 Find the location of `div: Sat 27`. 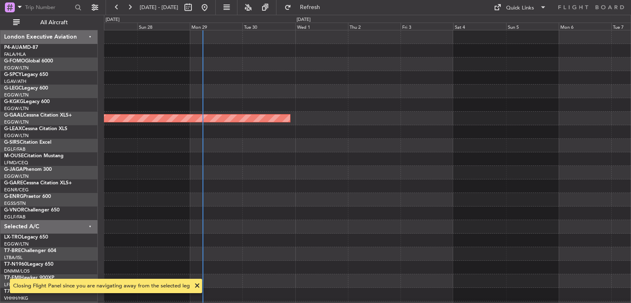

div: Sat 27 is located at coordinates (111, 26).